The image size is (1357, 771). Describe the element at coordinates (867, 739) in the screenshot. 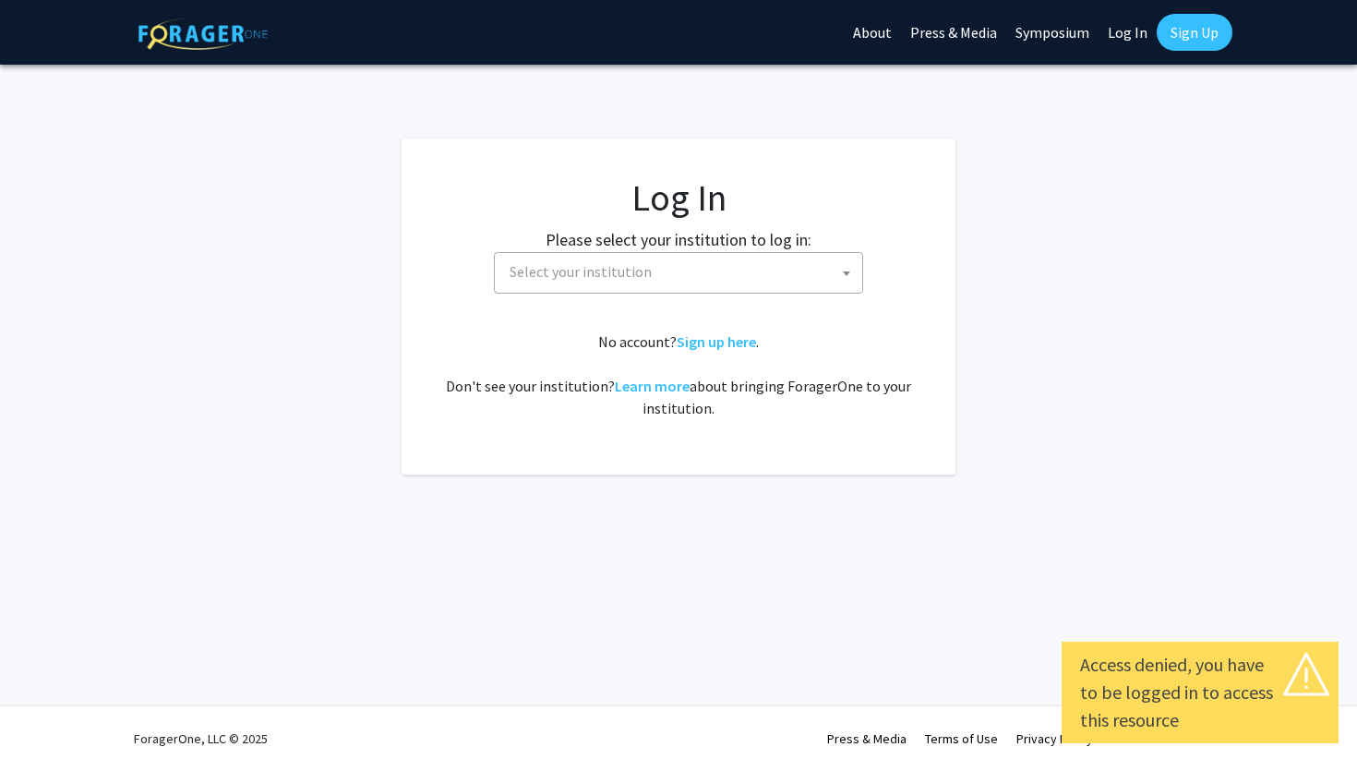

I see `a: Press & Media` at that location.